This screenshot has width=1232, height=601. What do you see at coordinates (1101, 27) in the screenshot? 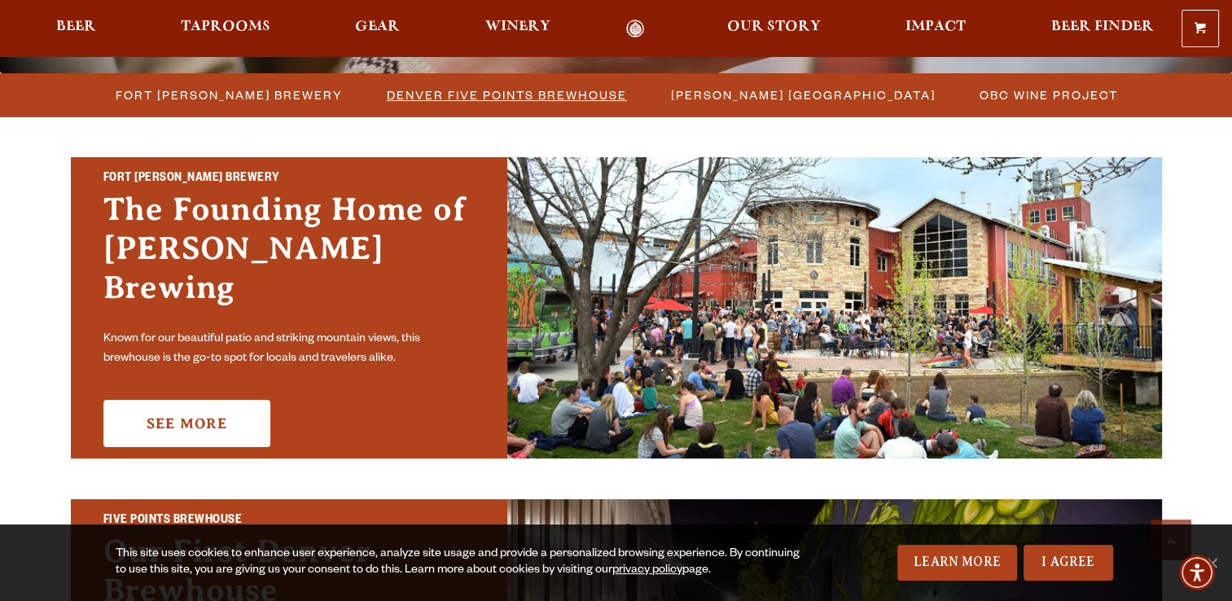
I see `span: Beer Finder` at bounding box center [1101, 27].